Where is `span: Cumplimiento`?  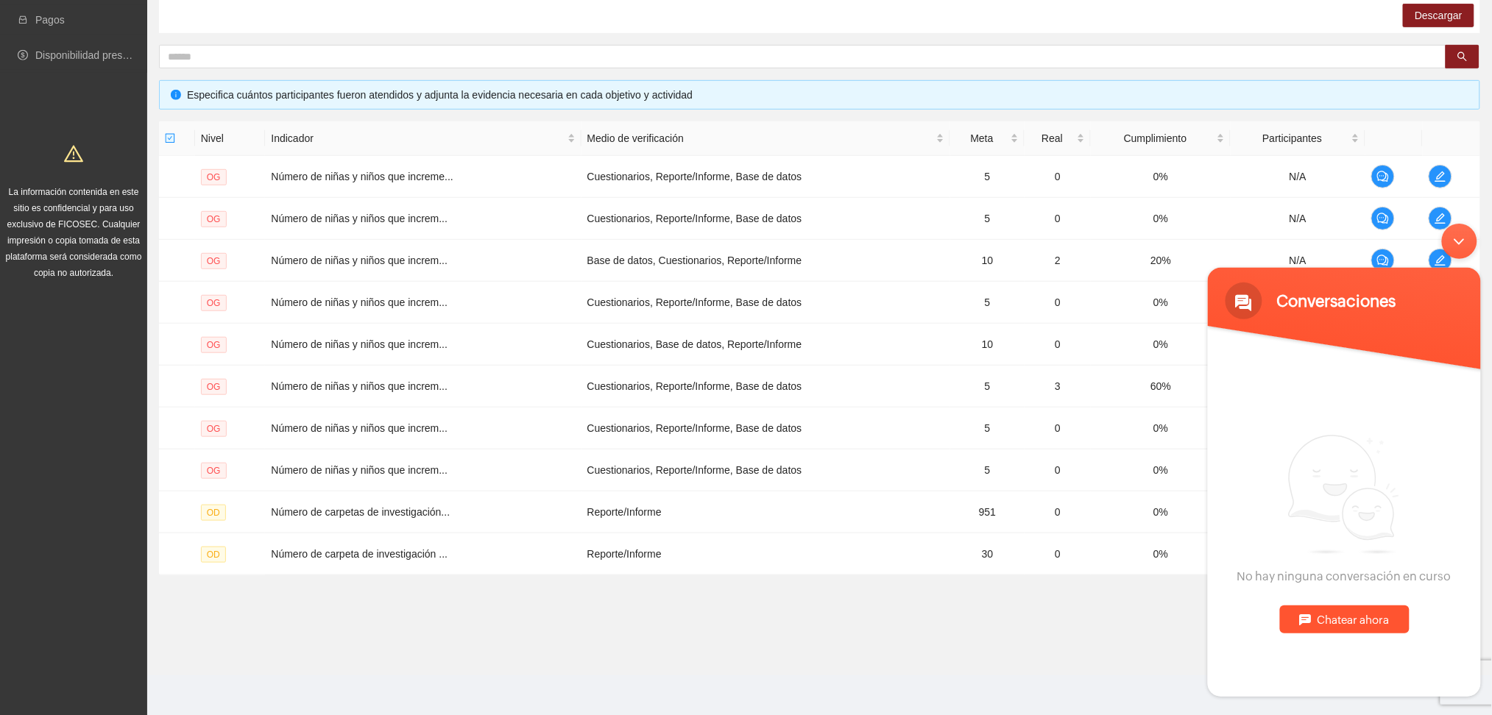
span: Cumplimiento is located at coordinates (1155, 138).